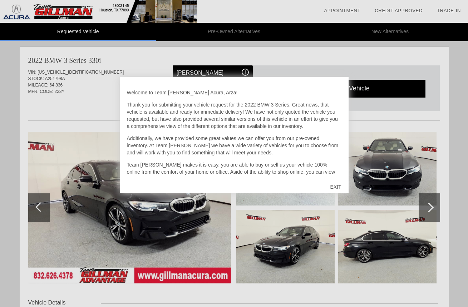 The image size is (468, 307). Describe the element at coordinates (234, 116) in the screenshot. I see `p: Thank you for submitting your vehicle request for the 2022 BMW 3 Series. Great news, that vehicle...` at that location.